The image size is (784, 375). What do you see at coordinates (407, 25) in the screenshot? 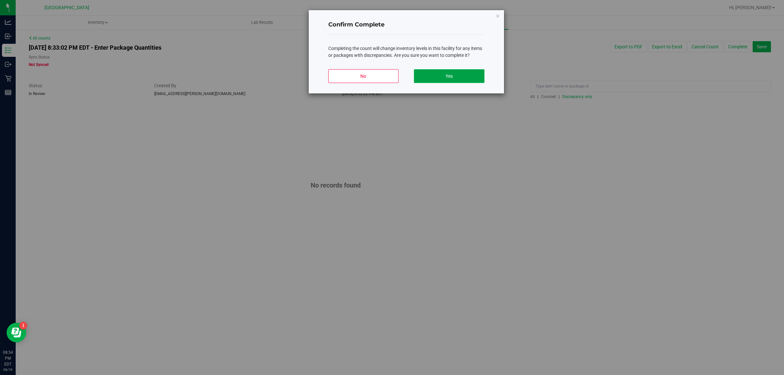
I see `h4: Confirm Complete` at bounding box center [407, 25].